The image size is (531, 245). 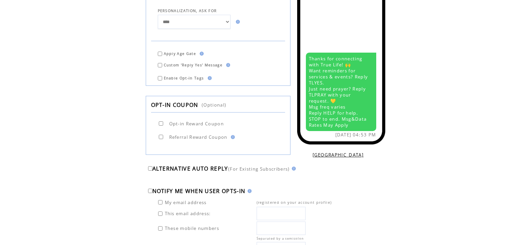 What do you see at coordinates (214, 105) in the screenshot?
I see `span: (Optional)` at bounding box center [214, 105].